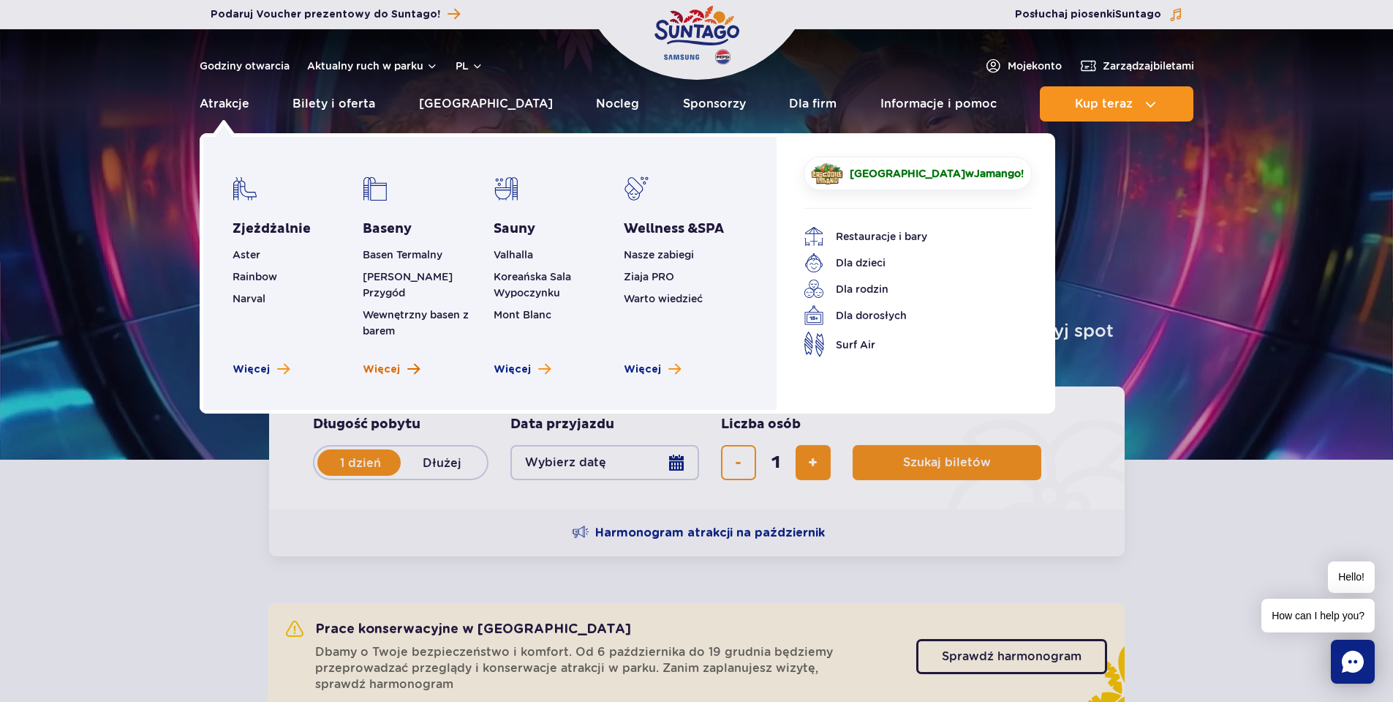 The width and height of the screenshot is (1393, 702). Describe the element at coordinates (249, 298) in the screenshot. I see `span: Narval` at that location.